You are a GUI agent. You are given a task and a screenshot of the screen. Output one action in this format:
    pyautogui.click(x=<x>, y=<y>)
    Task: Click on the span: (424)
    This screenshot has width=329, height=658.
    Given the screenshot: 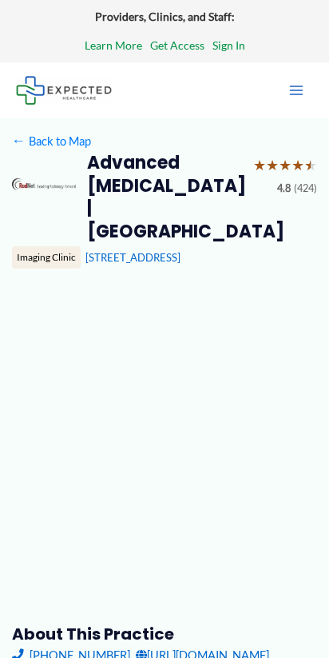 What is the action you would take?
    pyautogui.click(x=305, y=189)
    